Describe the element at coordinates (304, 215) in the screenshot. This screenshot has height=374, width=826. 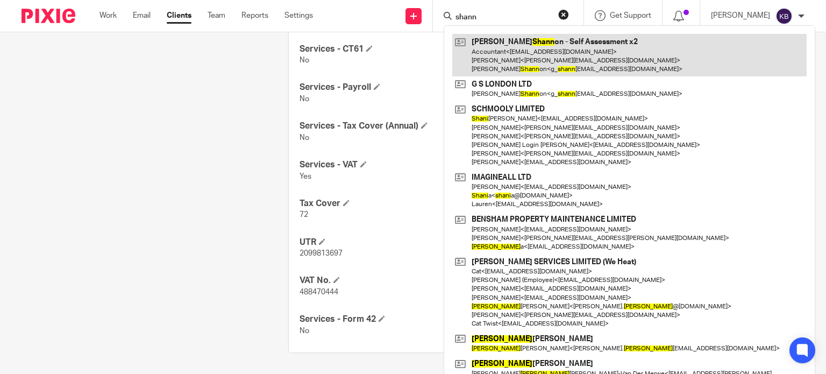
I see `span: 72` at that location.